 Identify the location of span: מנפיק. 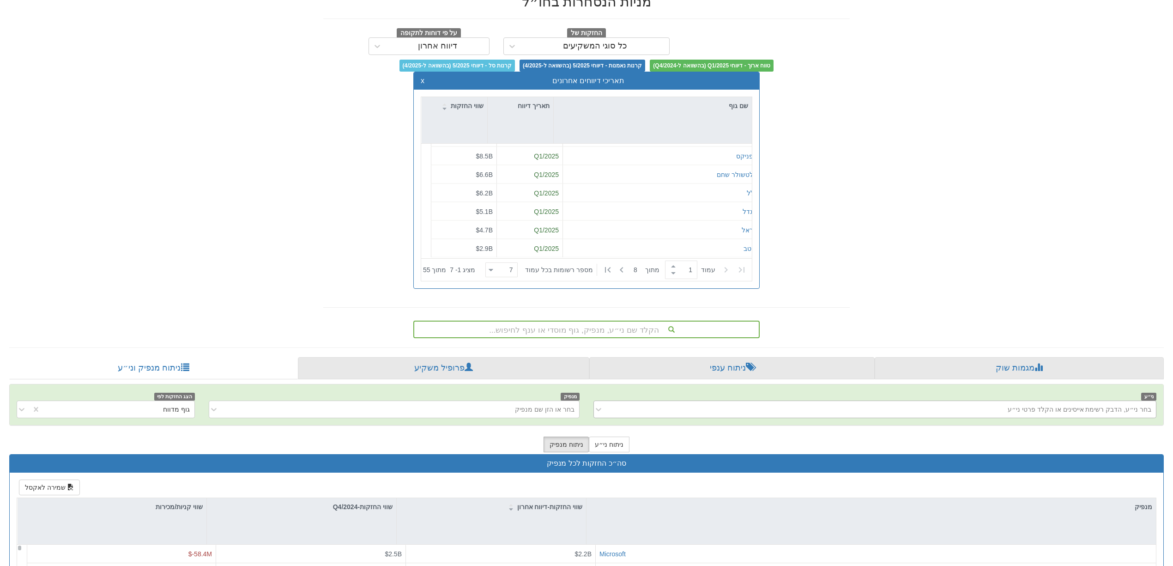
(570, 396).